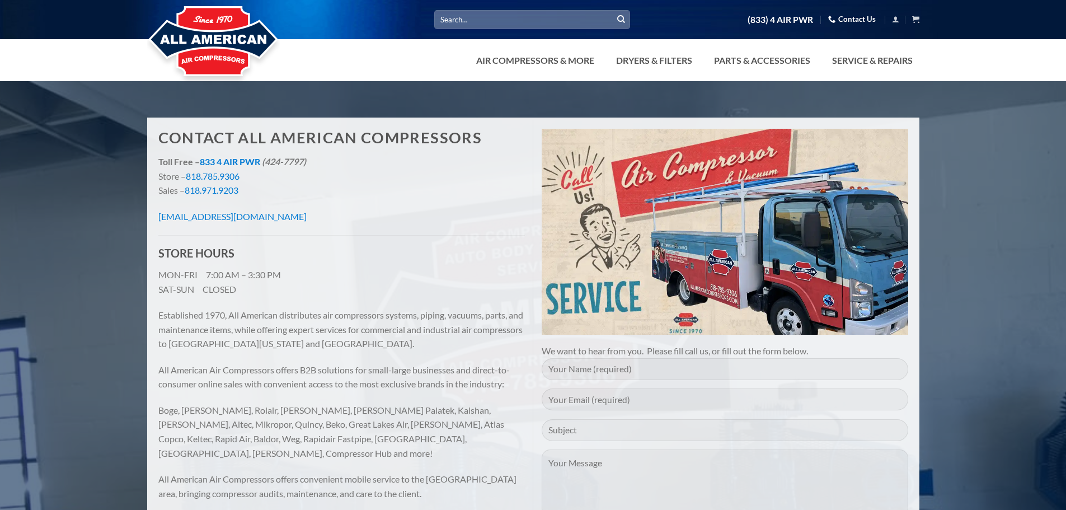 The image size is (1066, 510). Describe the element at coordinates (341, 138) in the screenshot. I see `h1: Contact All American Compressors` at that location.